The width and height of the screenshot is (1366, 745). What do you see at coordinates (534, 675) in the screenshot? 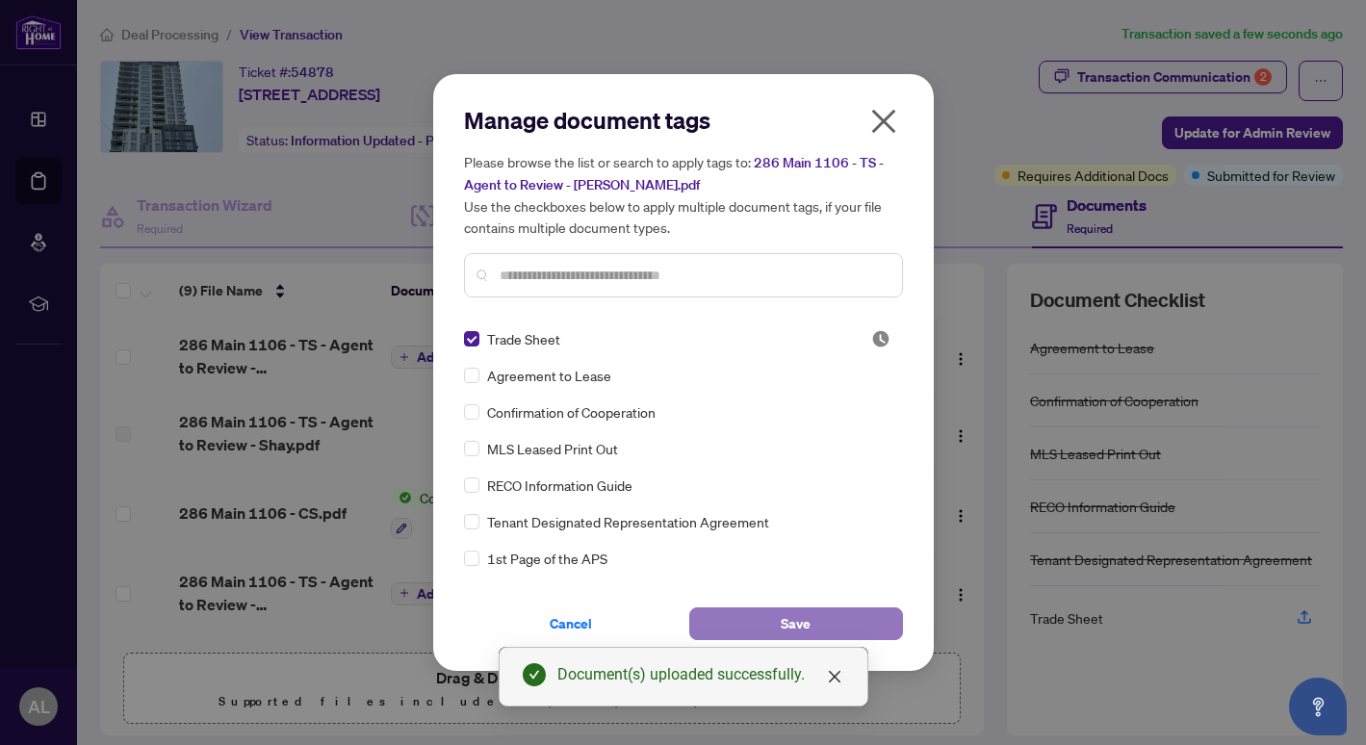
I see `span: check-circle` at bounding box center [534, 675].